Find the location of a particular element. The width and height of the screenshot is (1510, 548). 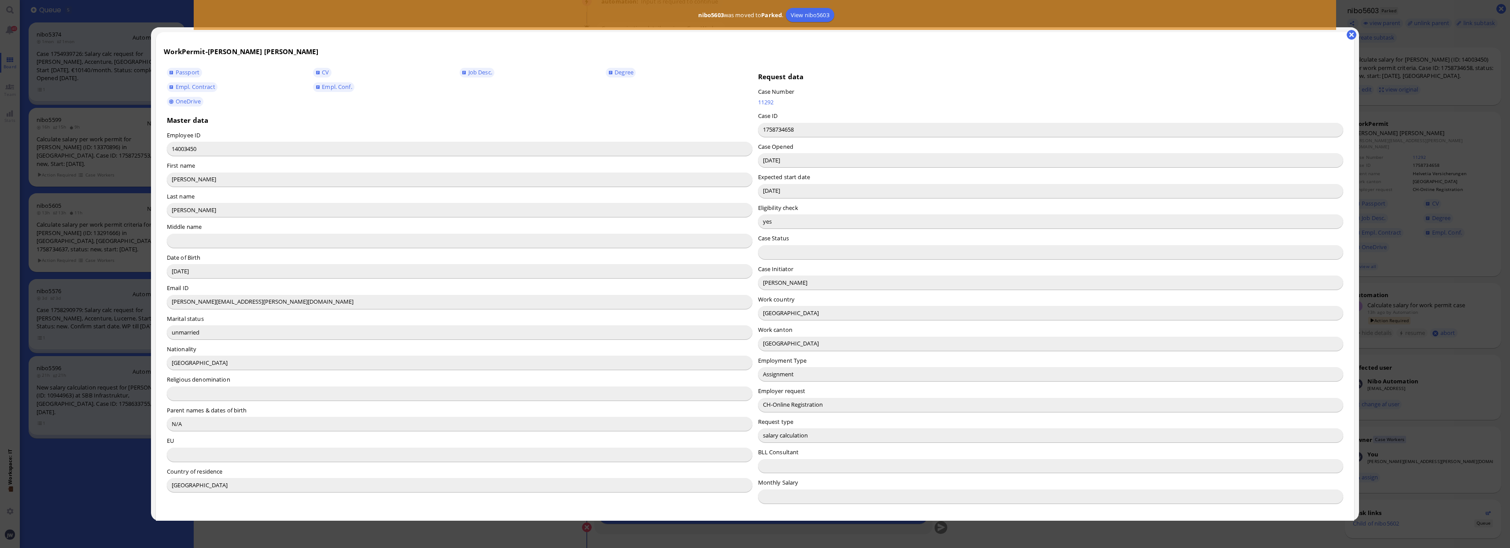

label: Request type is located at coordinates (775, 422).